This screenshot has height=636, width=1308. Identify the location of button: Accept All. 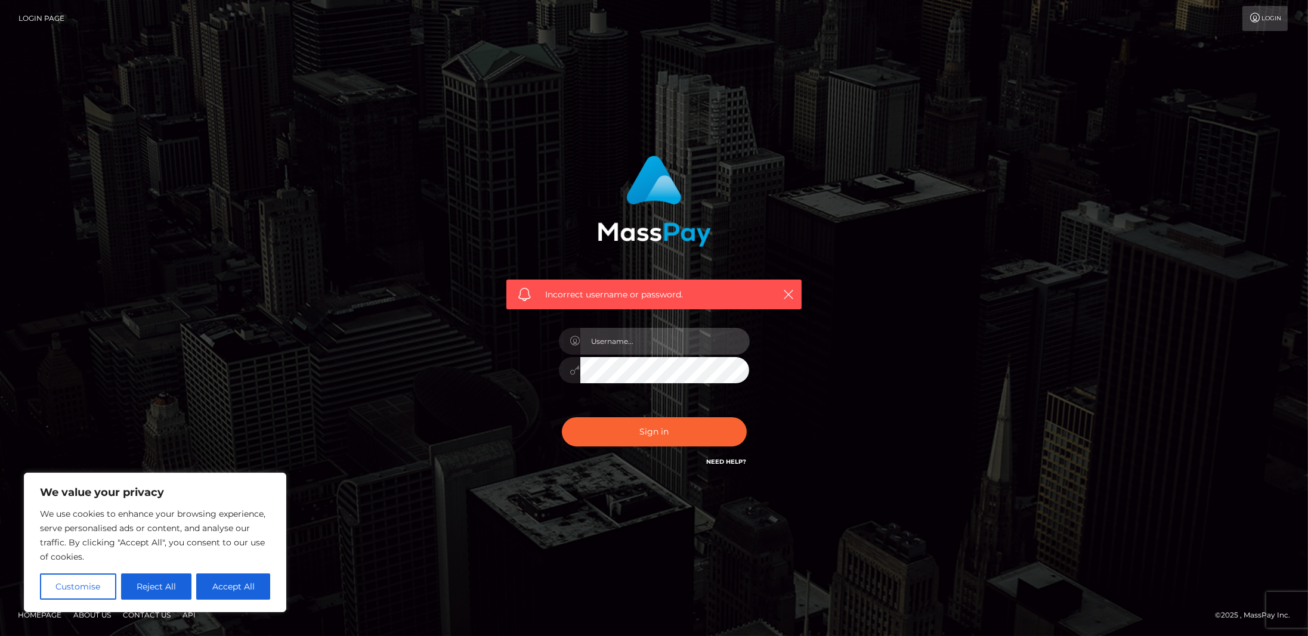
(233, 587).